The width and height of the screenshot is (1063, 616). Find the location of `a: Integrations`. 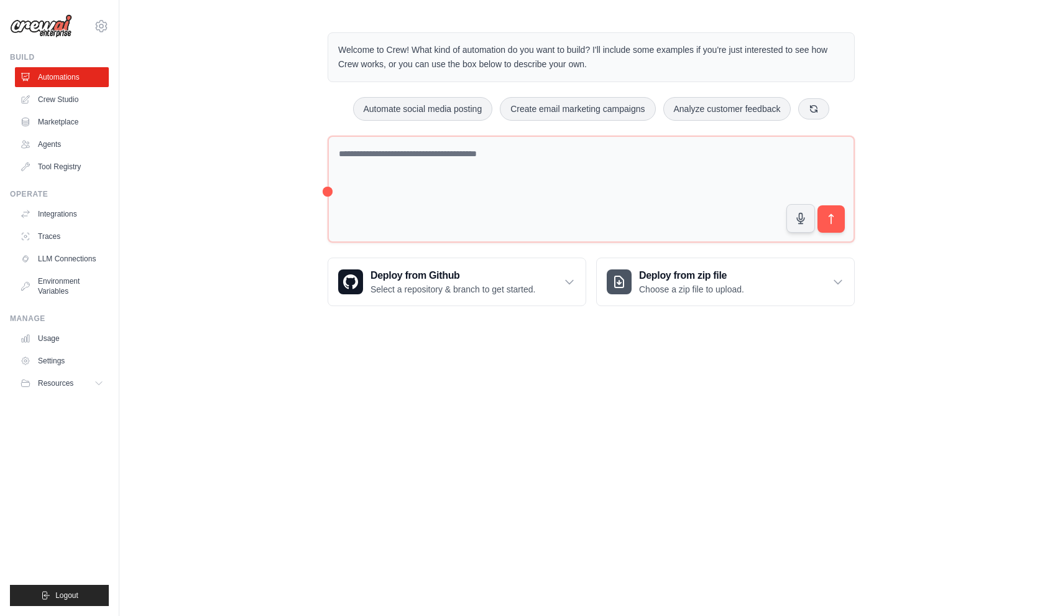

a: Integrations is located at coordinates (62, 214).